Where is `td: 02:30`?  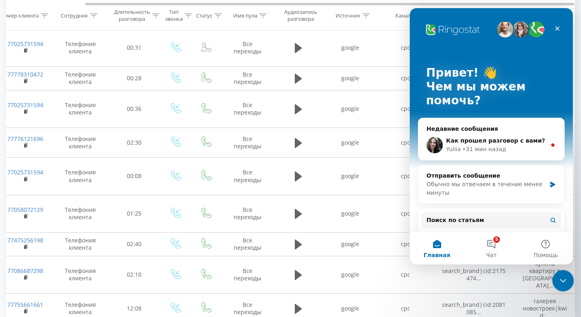
td: 02:30 is located at coordinates (134, 143).